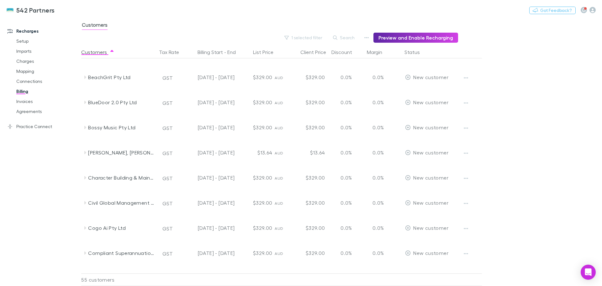 Image resolution: width=602 pixels, height=286 pixels. What do you see at coordinates (47, 51) in the screenshot?
I see `a: Imports` at bounding box center [47, 51].